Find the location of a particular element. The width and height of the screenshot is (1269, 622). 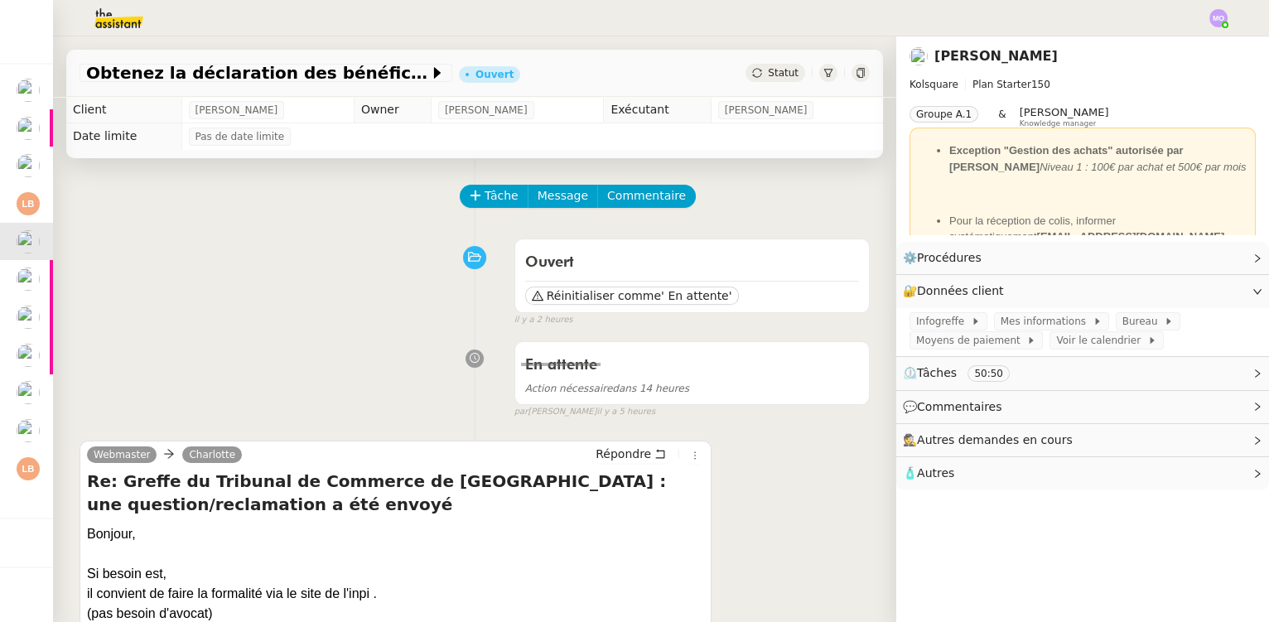

span: ' En attente' is located at coordinates (696, 296).